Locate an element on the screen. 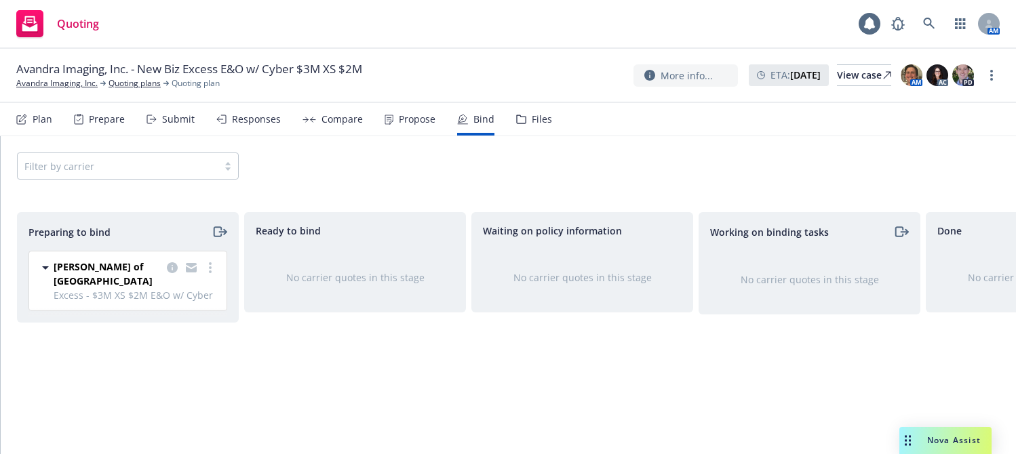  div: Files is located at coordinates (542, 119).